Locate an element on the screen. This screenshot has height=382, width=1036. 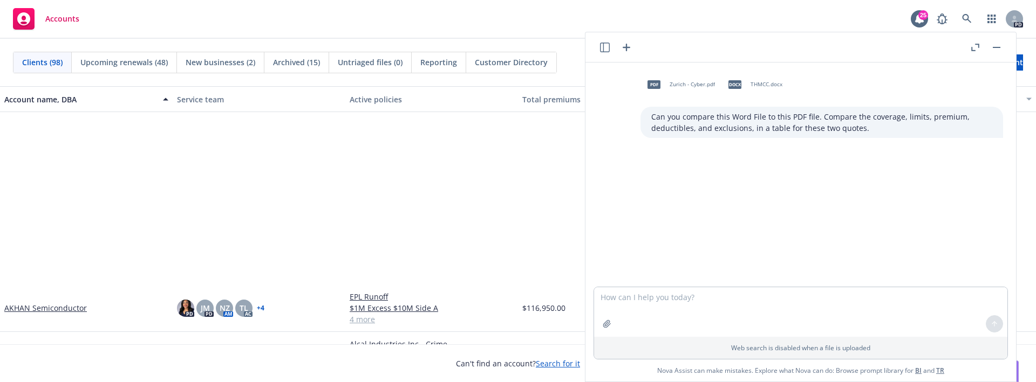
a: Accounts is located at coordinates (46, 19).